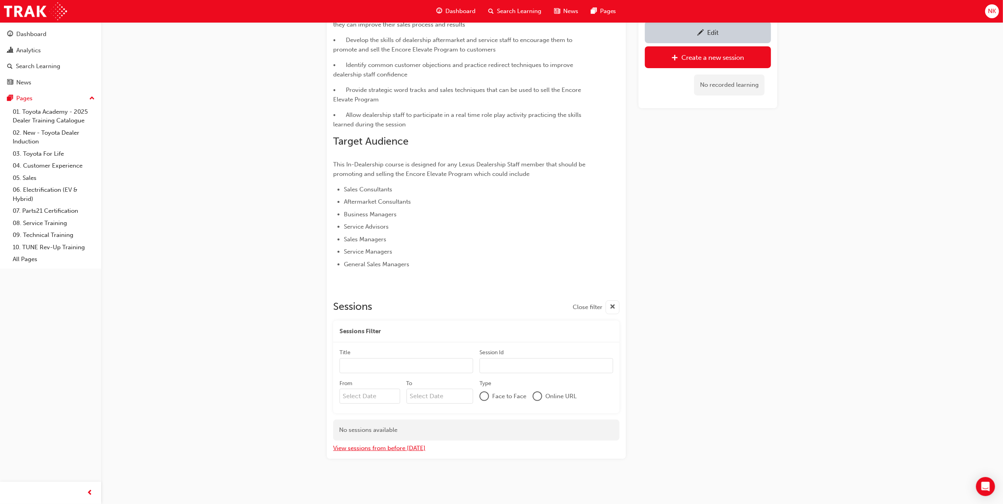 This screenshot has width=1003, height=504. Describe the element at coordinates (440, 397) in the screenshot. I see `input: To` at that location.